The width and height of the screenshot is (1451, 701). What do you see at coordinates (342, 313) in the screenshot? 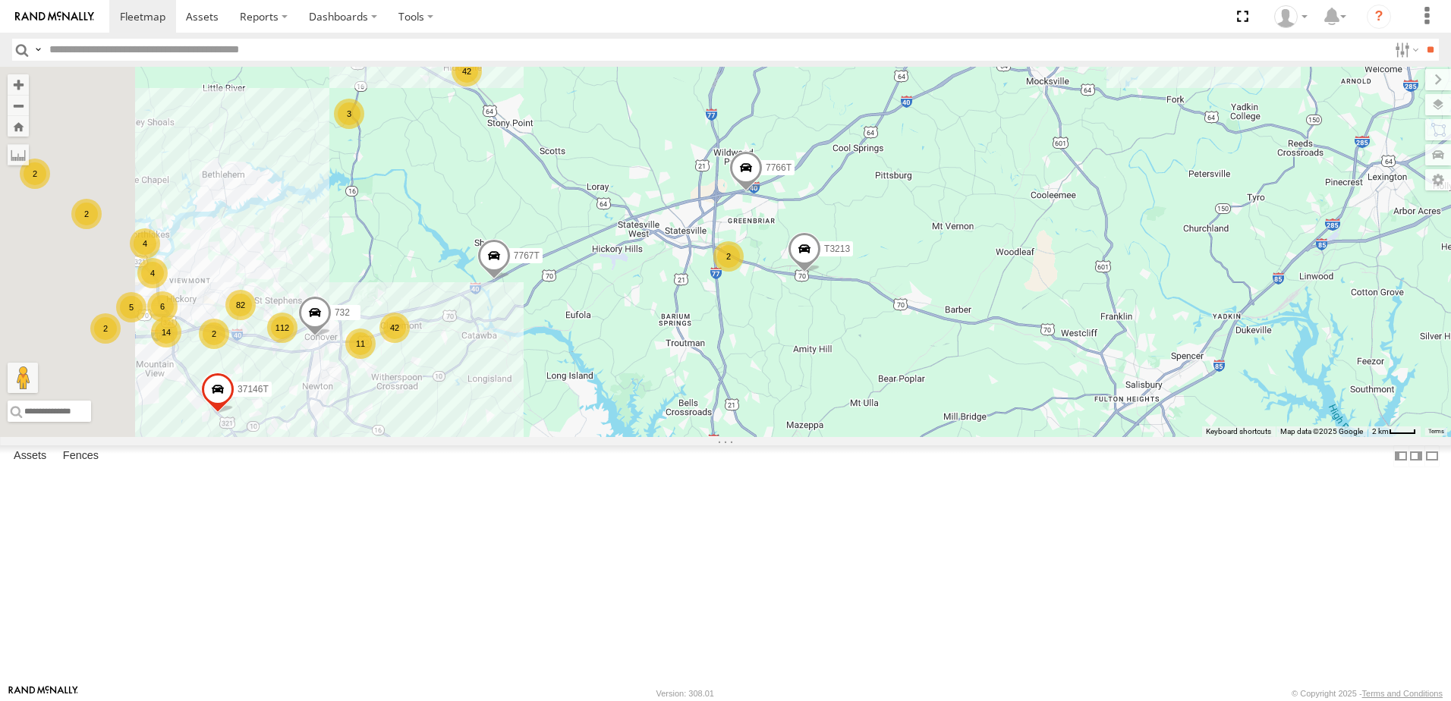
I see `span: 732` at bounding box center [342, 313].